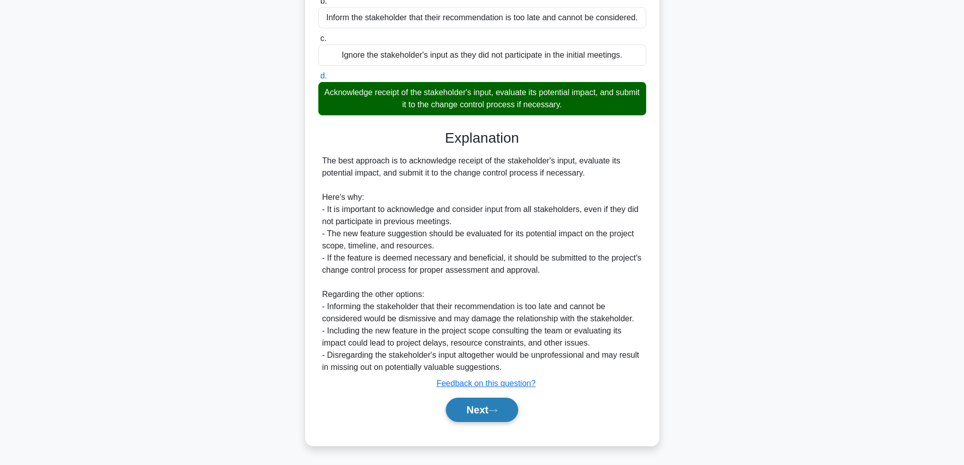  What do you see at coordinates (482, 18) in the screenshot?
I see `div: Inform the stakeholder that their recommendation is too late and cannot be considered.` at bounding box center [482, 18].